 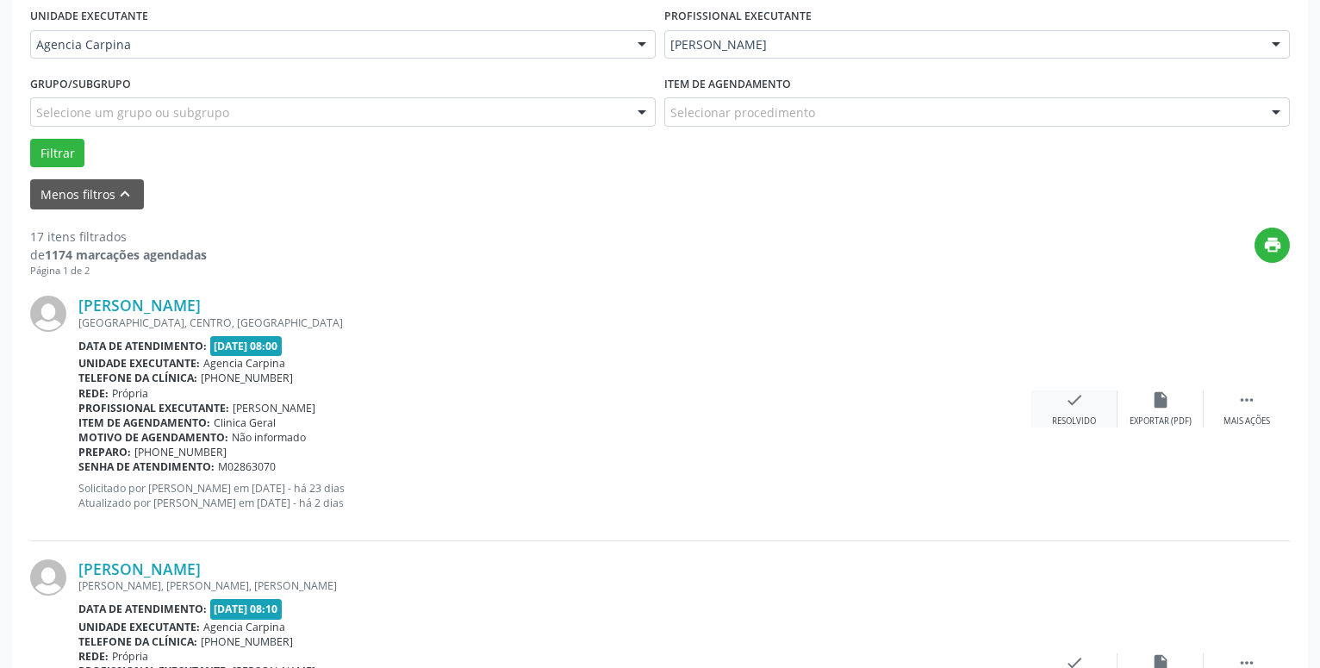 What do you see at coordinates (146, 466) in the screenshot?
I see `b: Senha de atendimento:` at bounding box center [146, 466].